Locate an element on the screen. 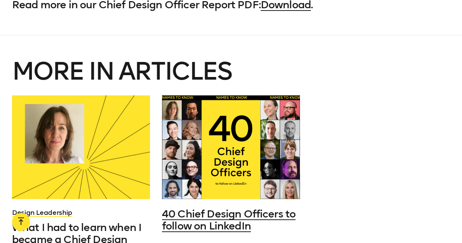  a: Design Leadership is located at coordinates (42, 212).